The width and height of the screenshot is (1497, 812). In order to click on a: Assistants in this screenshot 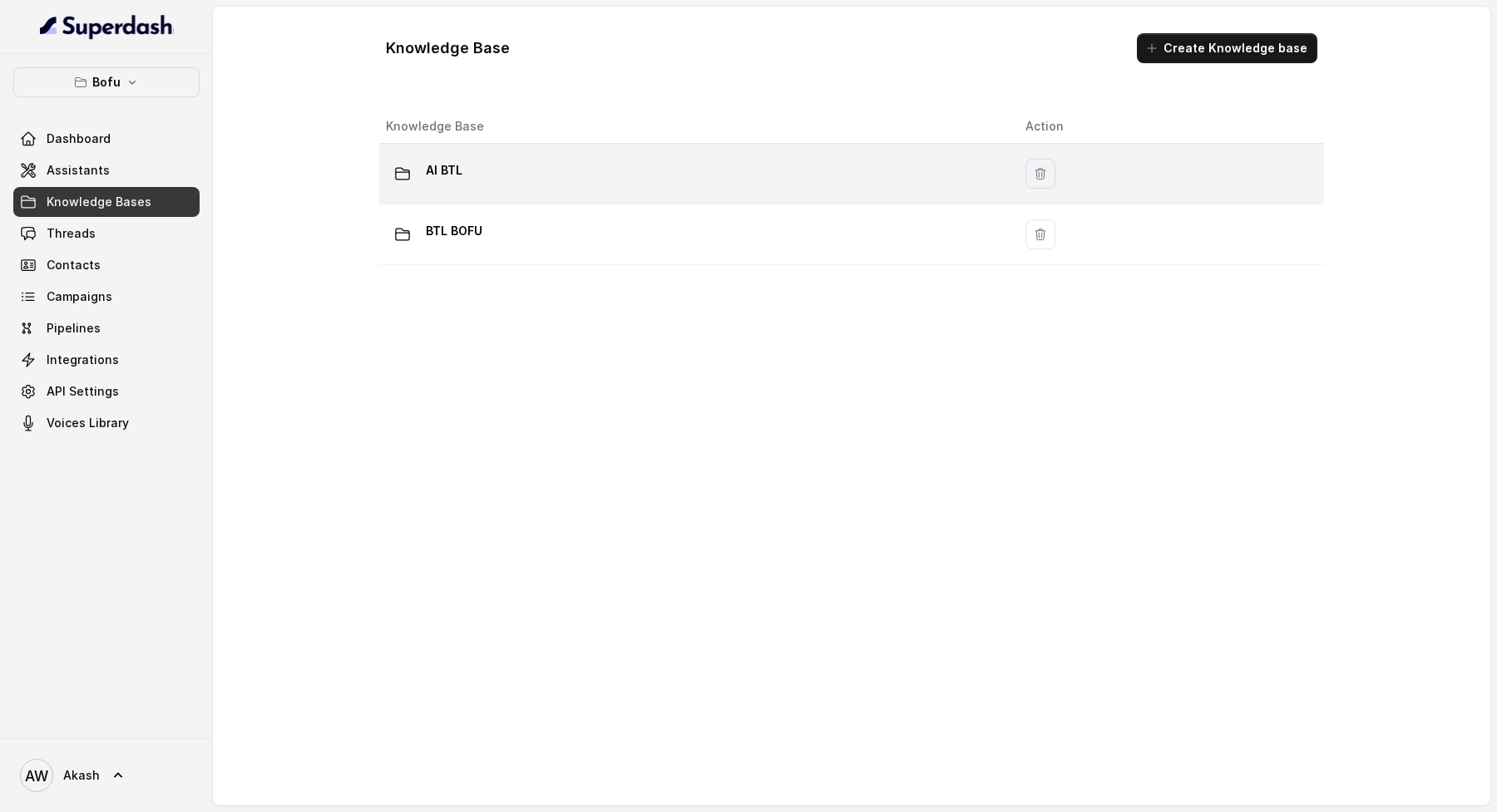, I will do `click(106, 171)`.